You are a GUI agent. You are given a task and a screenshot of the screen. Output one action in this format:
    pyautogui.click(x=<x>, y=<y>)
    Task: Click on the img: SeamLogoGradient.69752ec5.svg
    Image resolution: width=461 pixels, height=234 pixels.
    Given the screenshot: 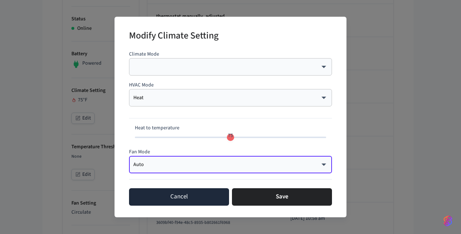 What is the action you would take?
    pyautogui.click(x=448, y=220)
    